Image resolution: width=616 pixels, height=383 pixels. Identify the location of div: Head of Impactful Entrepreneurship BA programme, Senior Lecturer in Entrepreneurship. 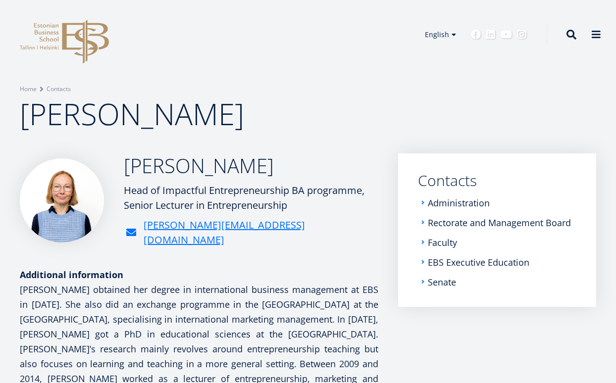
(251, 198).